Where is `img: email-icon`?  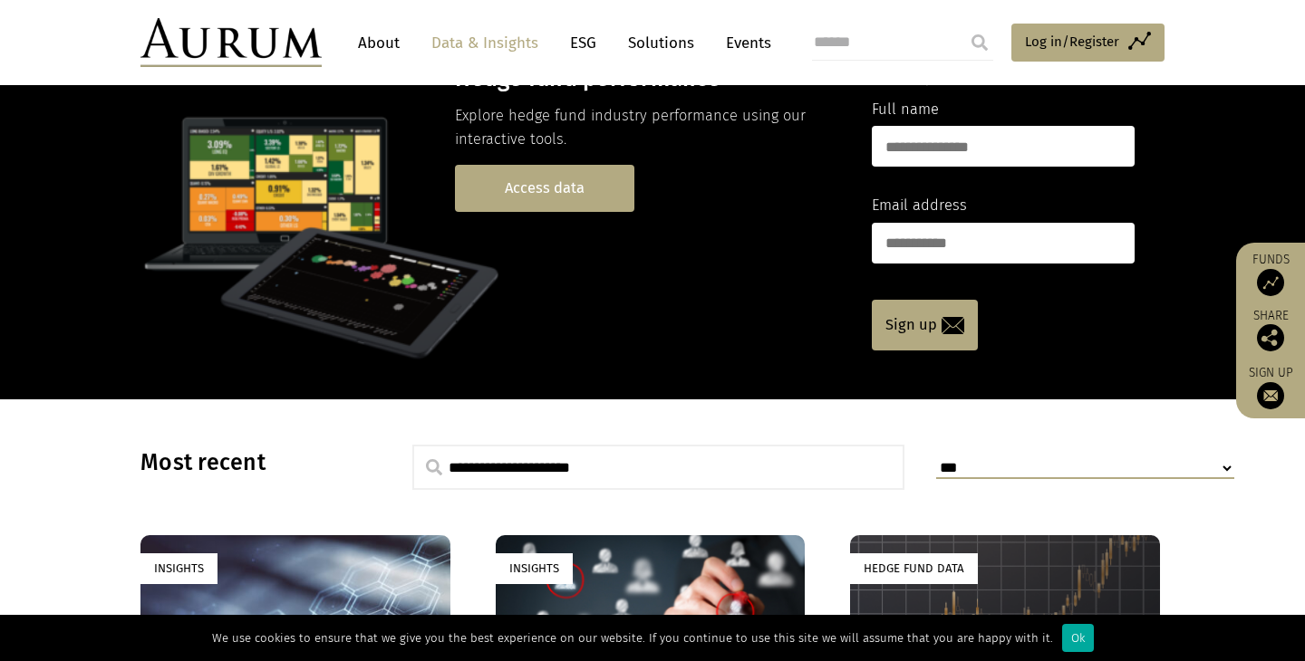
img: email-icon is located at coordinates (952, 325).